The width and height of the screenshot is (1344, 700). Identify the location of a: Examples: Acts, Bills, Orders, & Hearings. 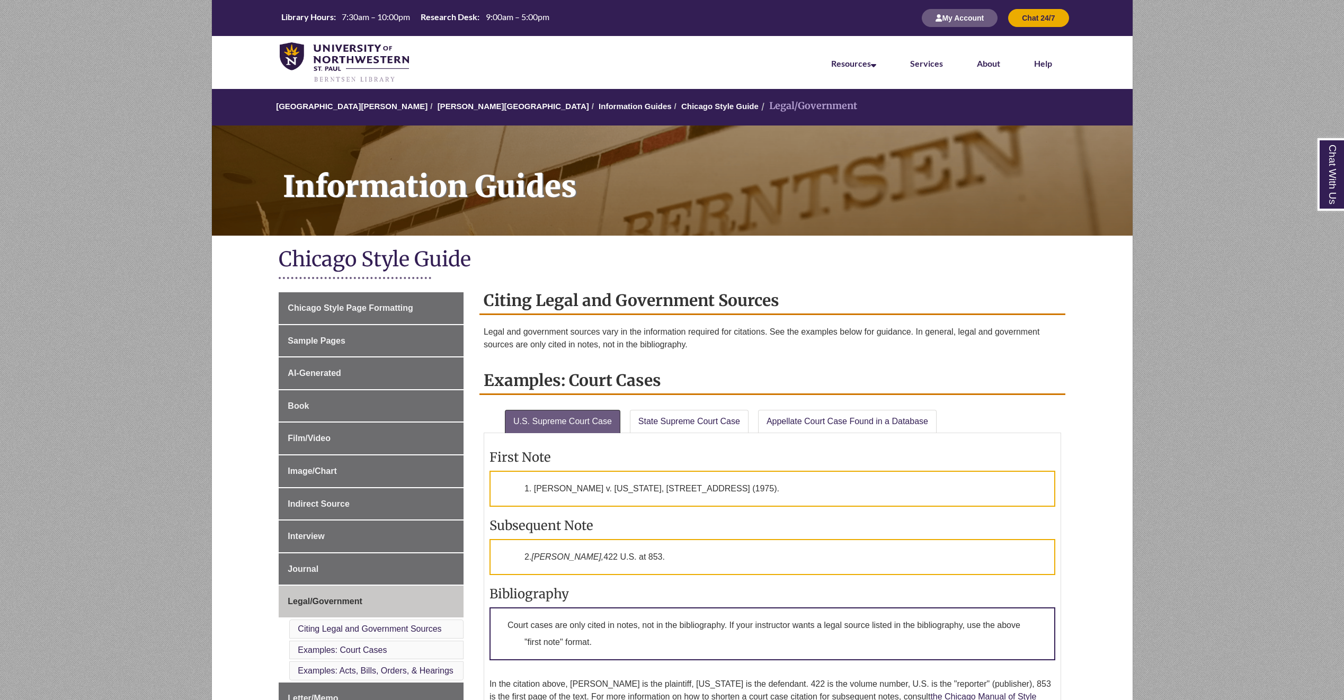
(375, 671).